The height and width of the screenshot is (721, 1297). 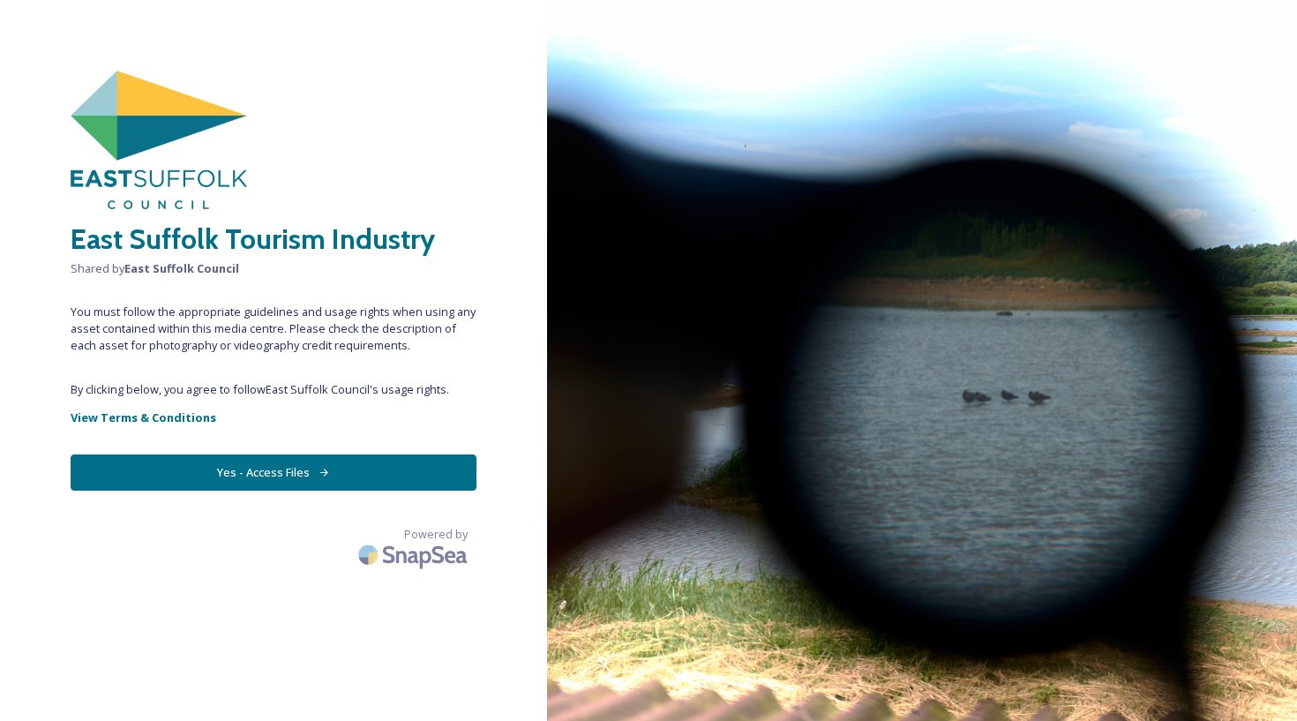 What do you see at coordinates (274, 268) in the screenshot?
I see `span: Shared by` at bounding box center [274, 268].